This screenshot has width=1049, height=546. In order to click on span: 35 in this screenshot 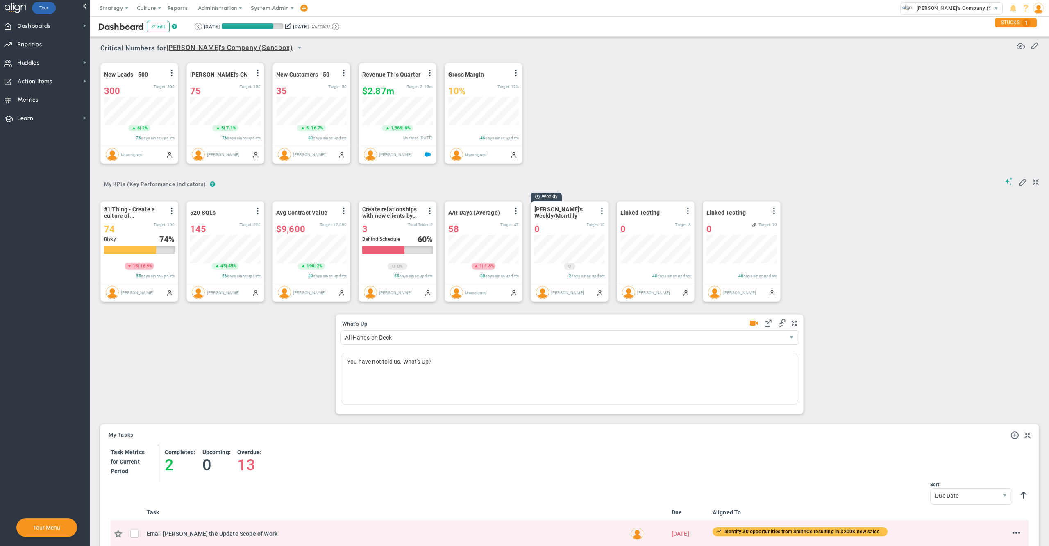, I will do `click(282, 91)`.